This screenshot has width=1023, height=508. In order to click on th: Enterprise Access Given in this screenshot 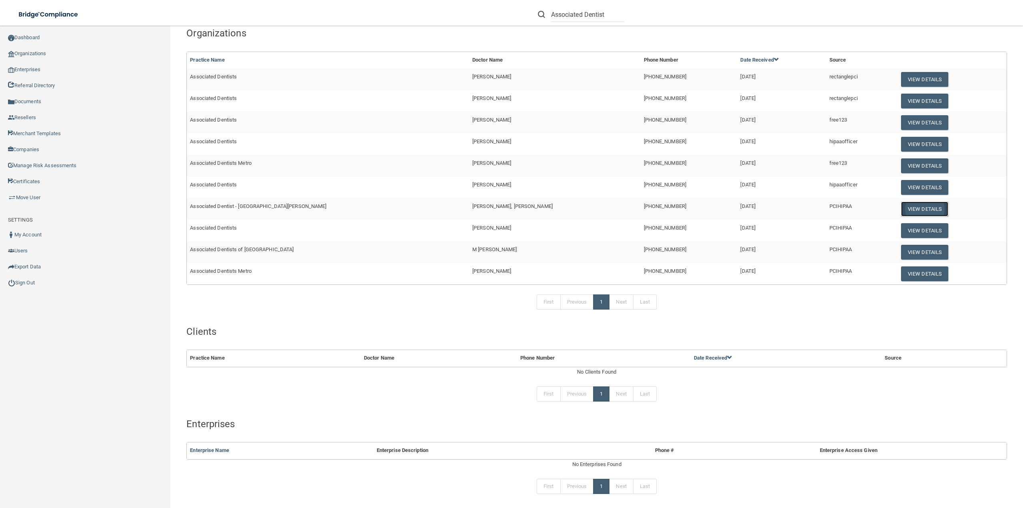, I will do `click(848, 450)`.